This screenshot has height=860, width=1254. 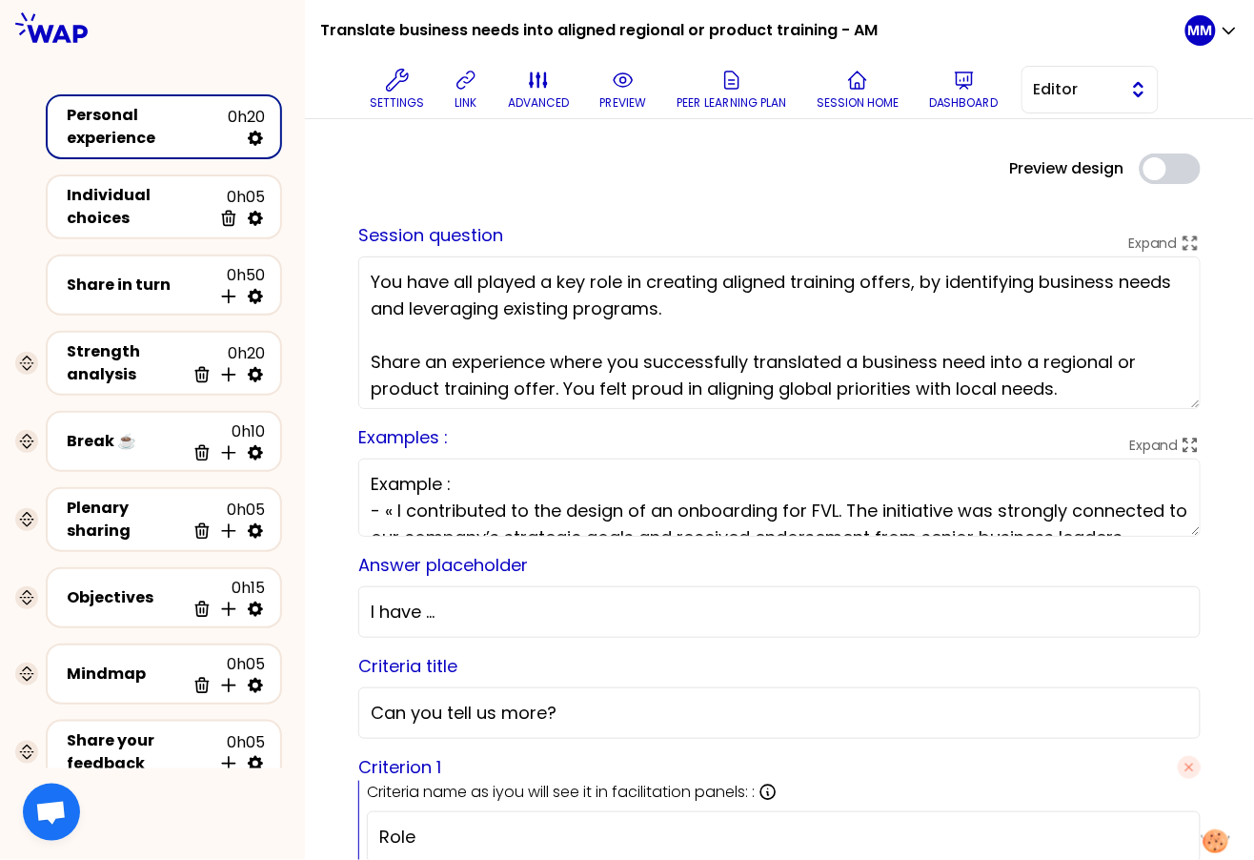 What do you see at coordinates (139, 285) in the screenshot?
I see `div: Share in turn` at bounding box center [139, 285].